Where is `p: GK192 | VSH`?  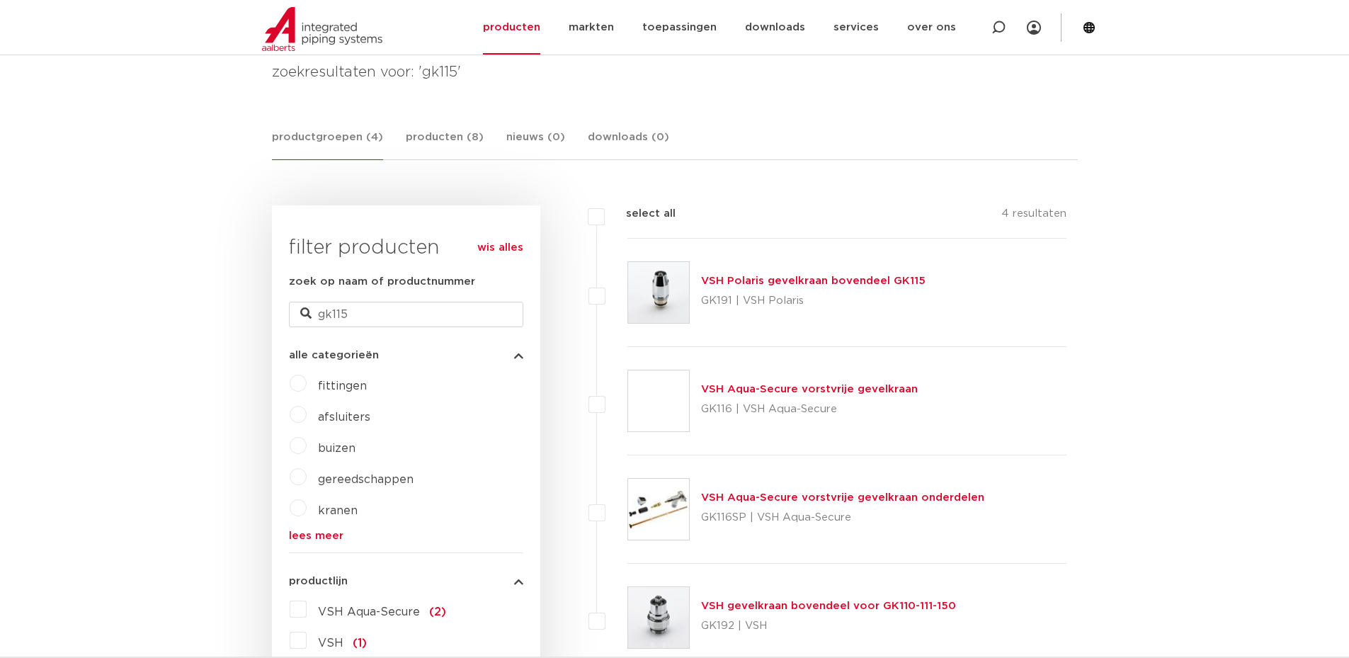 p: GK192 | VSH is located at coordinates (829, 626).